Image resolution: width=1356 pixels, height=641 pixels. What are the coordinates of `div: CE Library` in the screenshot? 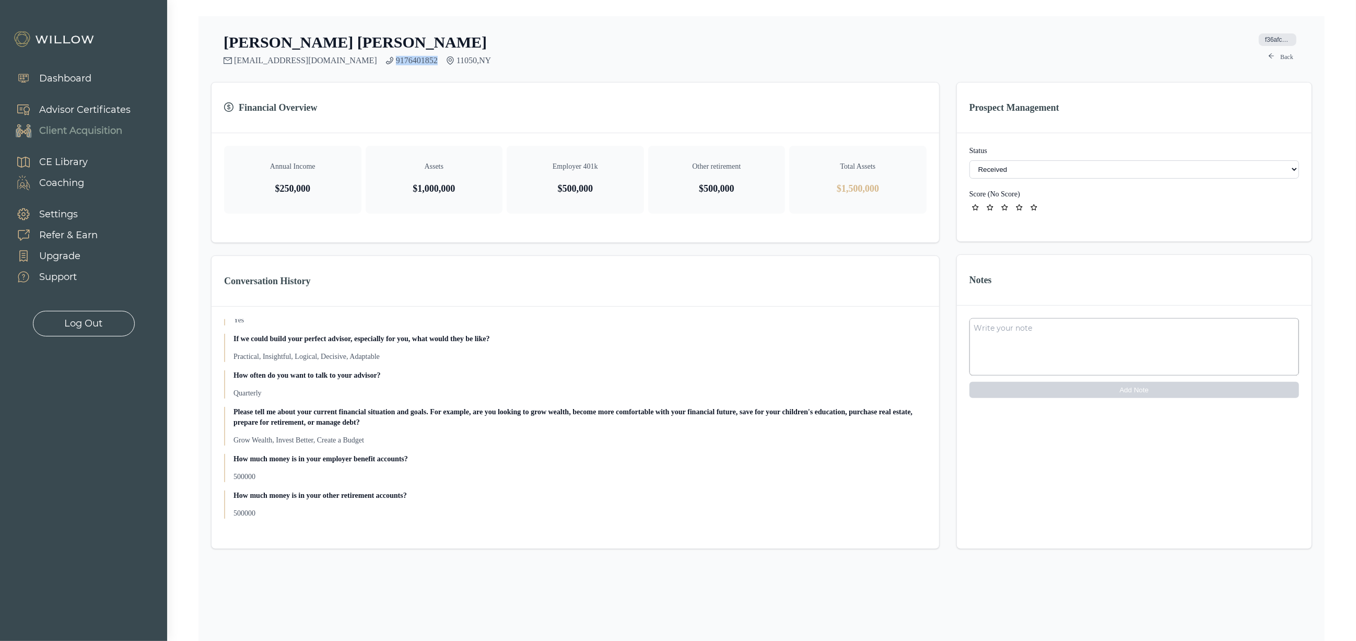 It's located at (63, 162).